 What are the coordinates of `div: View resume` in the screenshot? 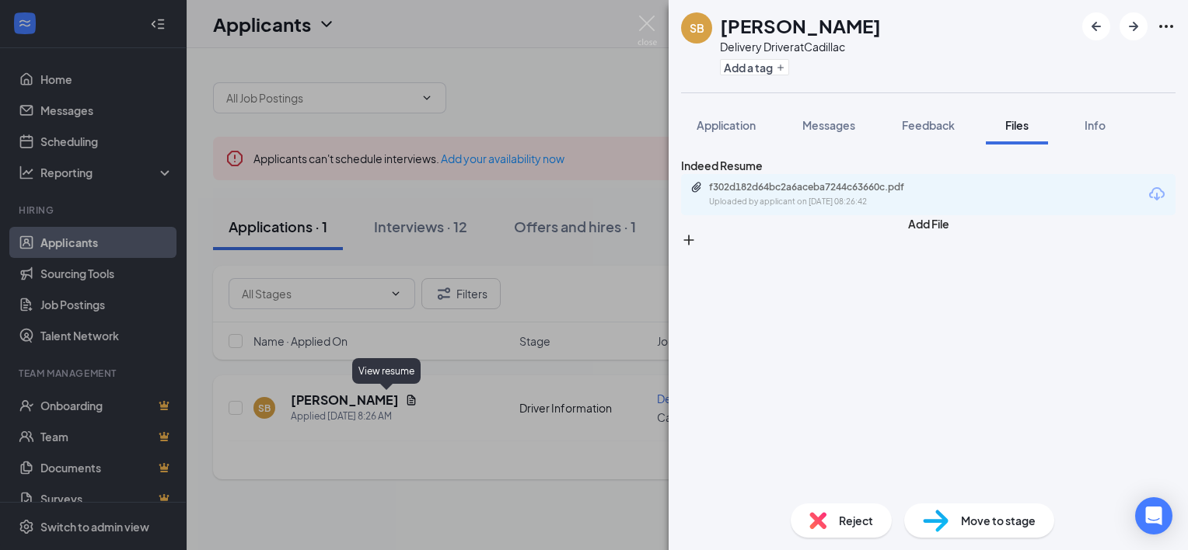 It's located at (386, 371).